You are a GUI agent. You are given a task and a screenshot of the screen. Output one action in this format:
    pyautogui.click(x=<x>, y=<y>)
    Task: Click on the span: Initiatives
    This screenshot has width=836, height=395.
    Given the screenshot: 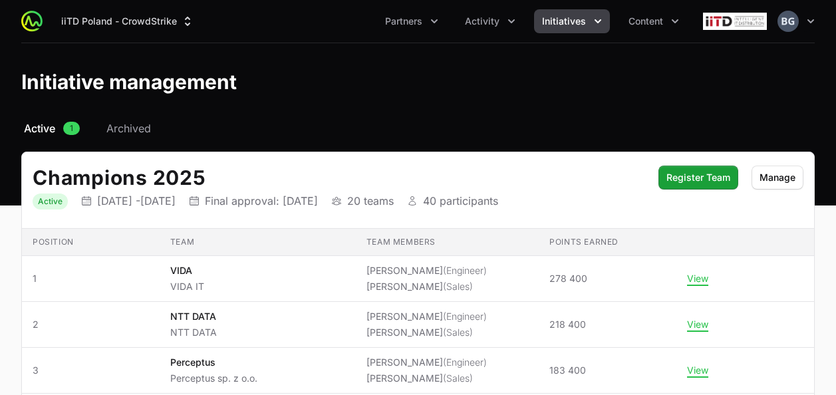 What is the action you would take?
    pyautogui.click(x=564, y=21)
    